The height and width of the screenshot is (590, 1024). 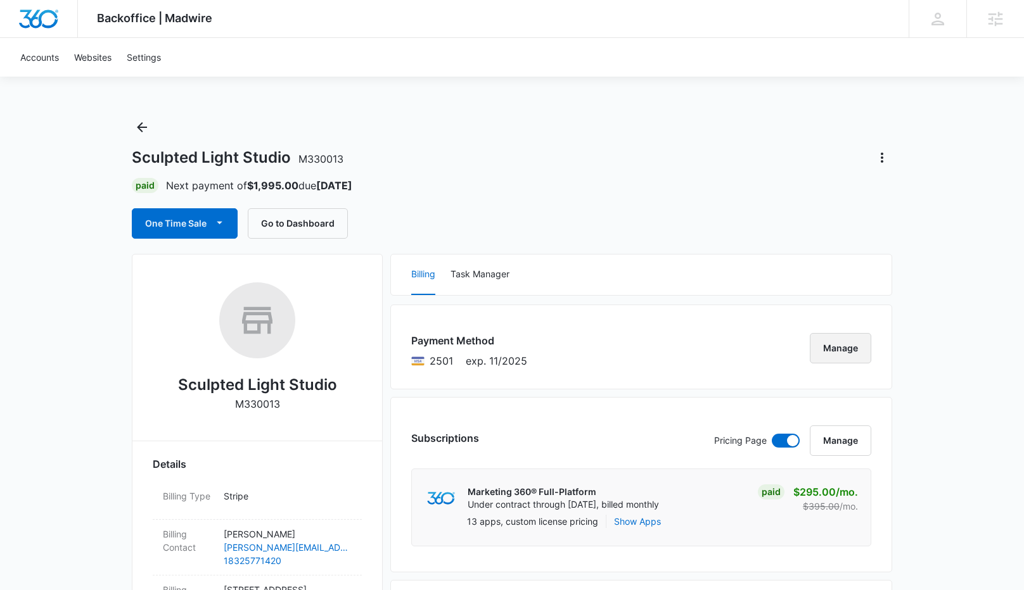 I want to click on p: $295.00, so click(x=825, y=492).